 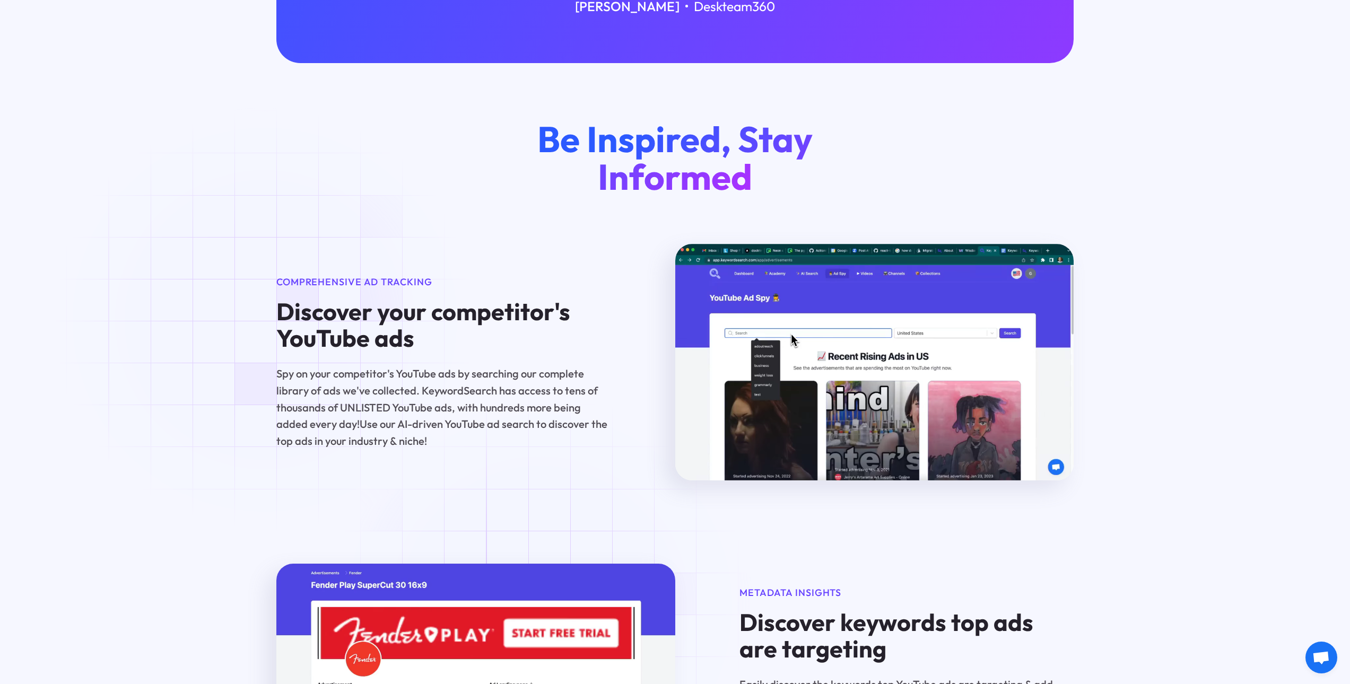 I want to click on p: Spy on your competitor's YouTube ads by searching our complete library of ads we've collected. Ke..., so click(x=443, y=407).